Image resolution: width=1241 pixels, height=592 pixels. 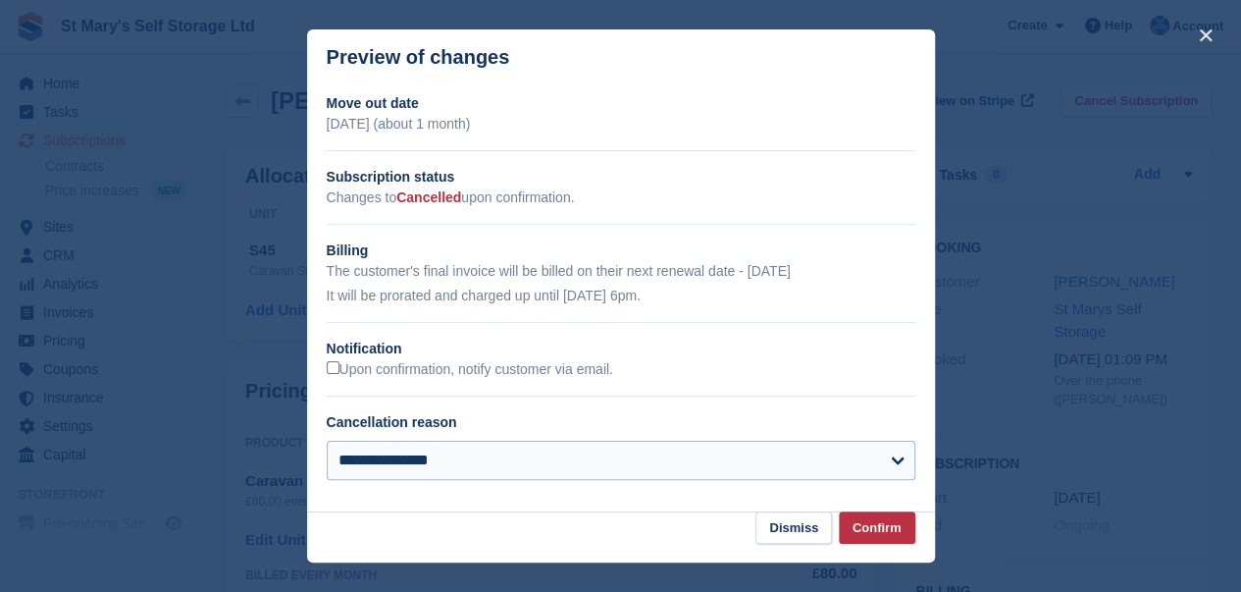 What do you see at coordinates (877, 527) in the screenshot?
I see `button: Confirm` at bounding box center [877, 527].